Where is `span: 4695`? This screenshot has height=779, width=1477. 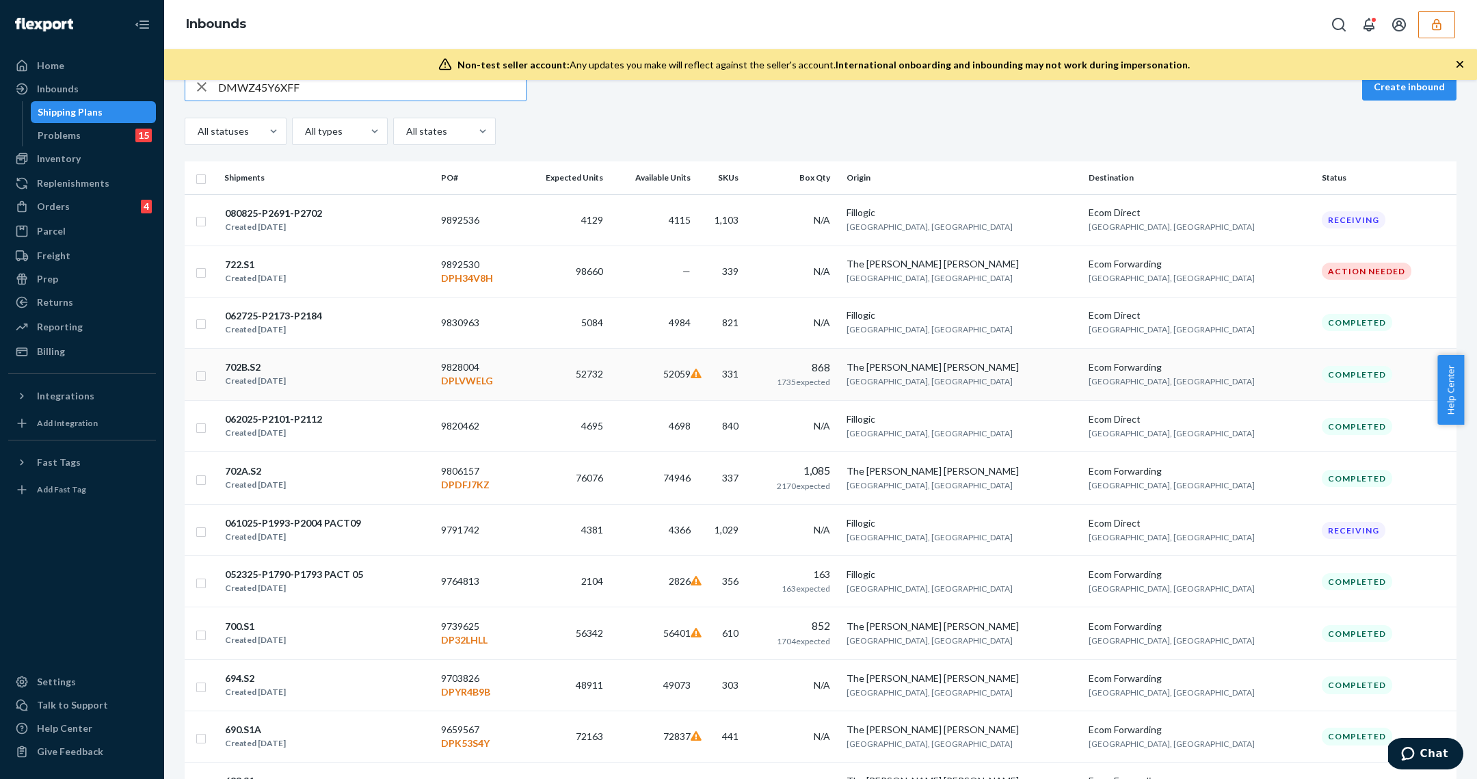
span: 4695 is located at coordinates (592, 425).